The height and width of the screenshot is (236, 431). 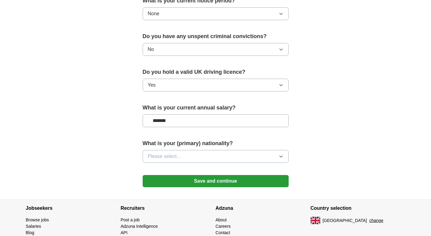 What do you see at coordinates (216, 49) in the screenshot?
I see `button: No` at bounding box center [216, 49].